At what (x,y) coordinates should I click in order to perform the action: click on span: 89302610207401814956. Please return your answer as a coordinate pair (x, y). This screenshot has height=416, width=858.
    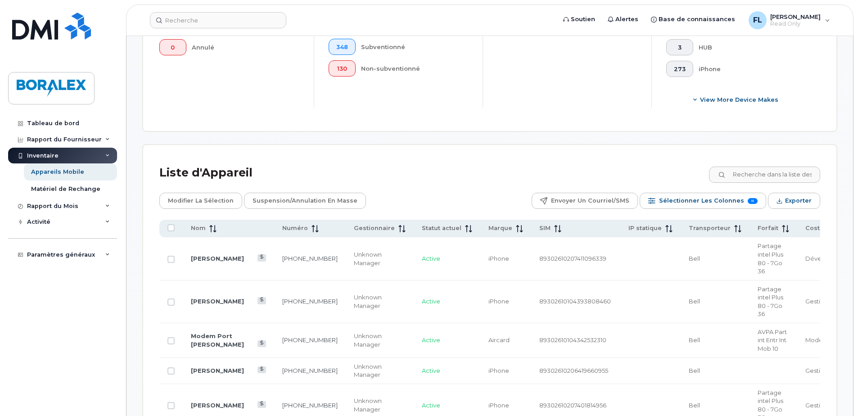
    Looking at the image, I should click on (573, 405).